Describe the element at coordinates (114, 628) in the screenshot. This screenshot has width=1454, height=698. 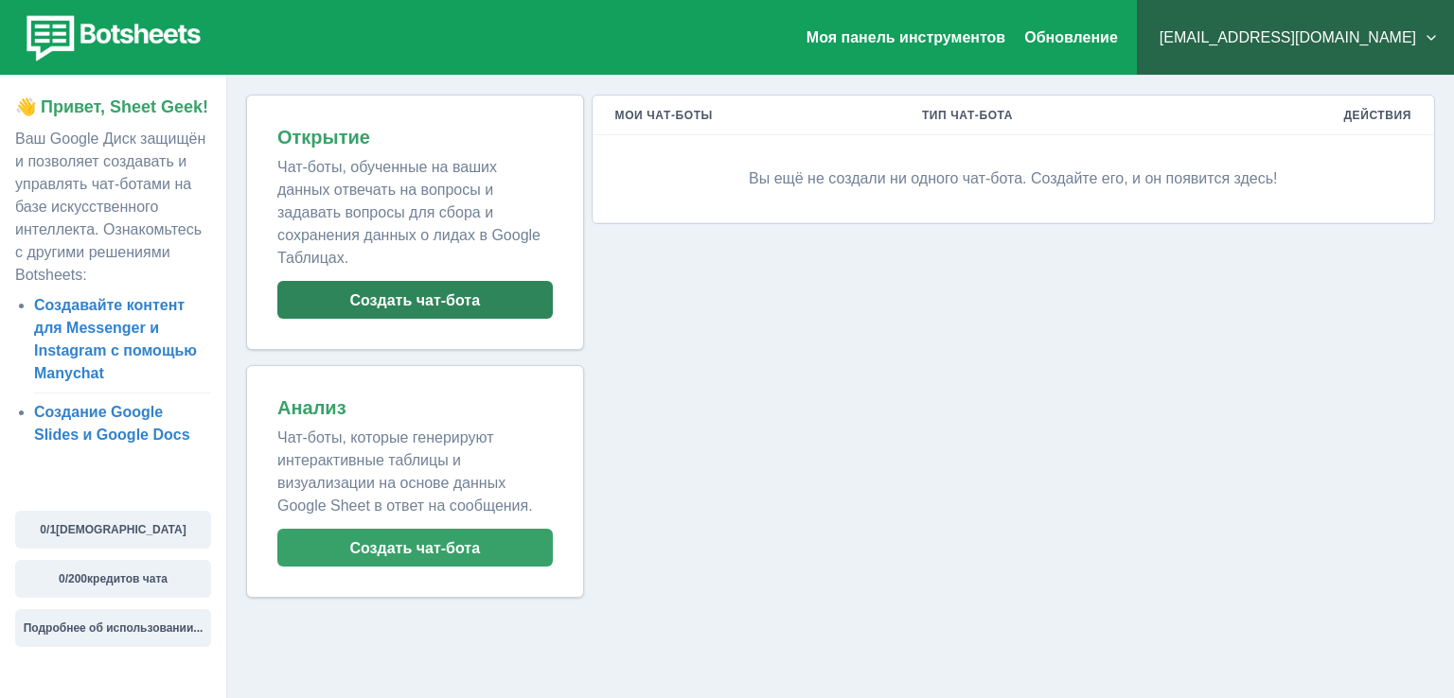
I see `font: Подробнее об использовании...` at that location.